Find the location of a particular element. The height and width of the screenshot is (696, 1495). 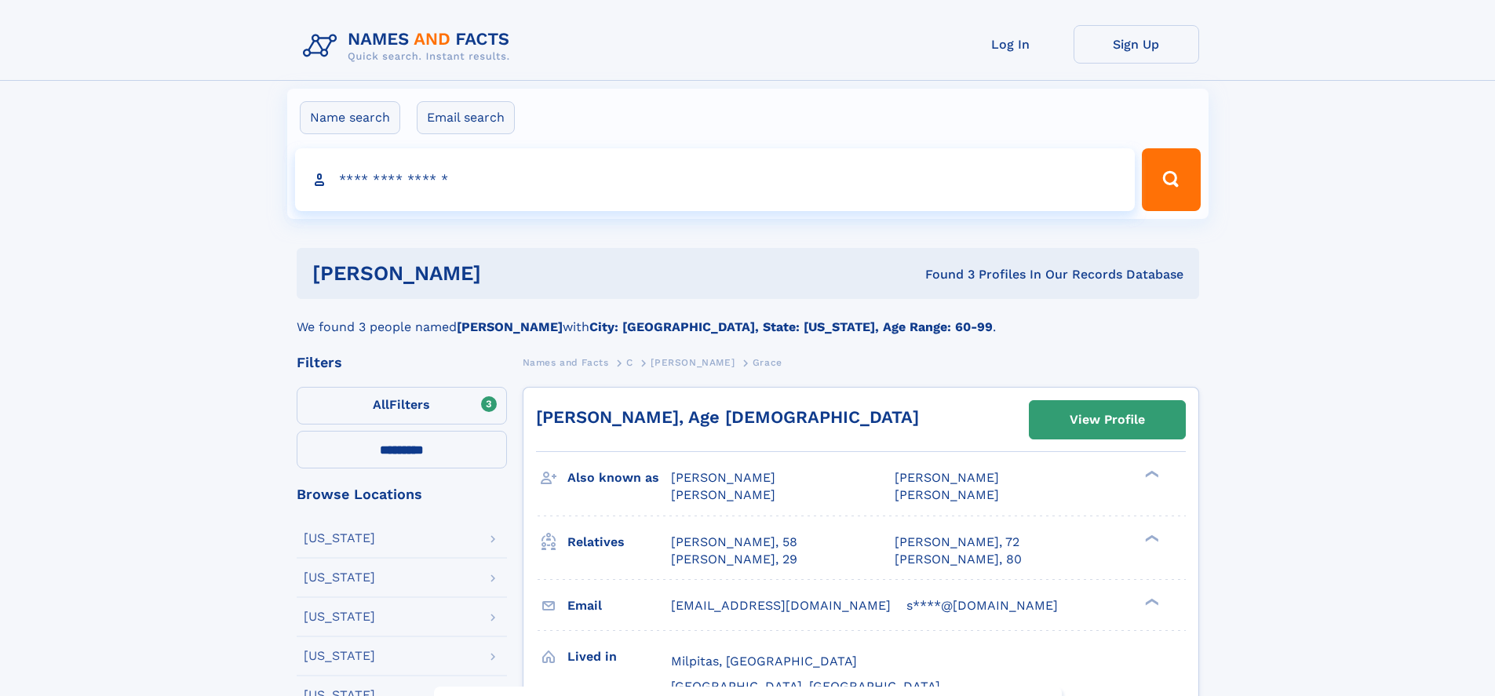

button: Search Button is located at coordinates (1171, 180).